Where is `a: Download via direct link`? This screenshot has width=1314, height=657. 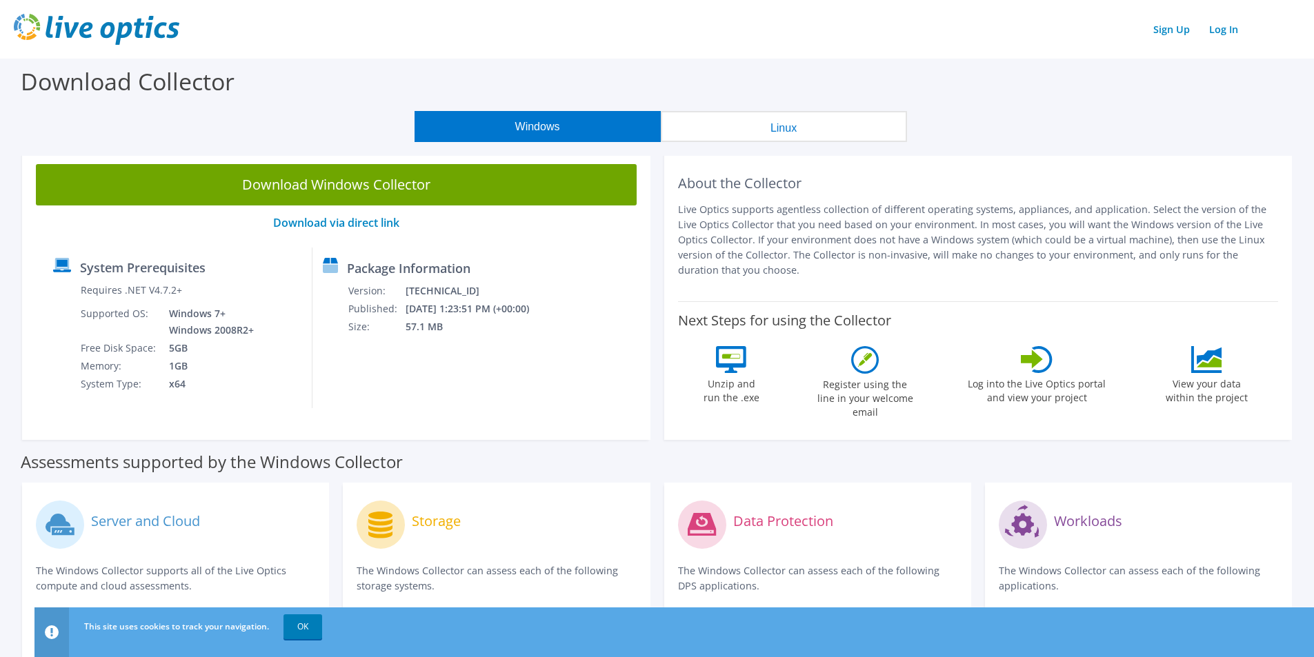
a: Download via direct link is located at coordinates (336, 223).